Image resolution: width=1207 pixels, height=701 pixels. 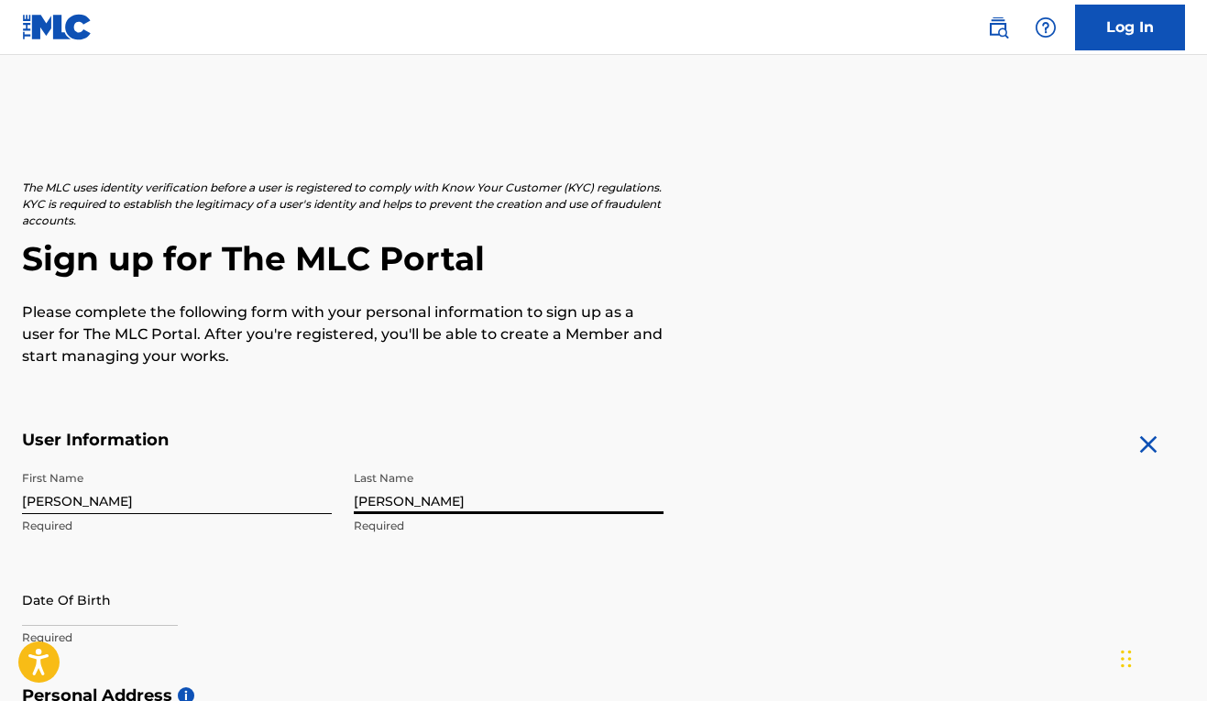 What do you see at coordinates (1148, 445) in the screenshot?
I see `img: close` at bounding box center [1148, 445].